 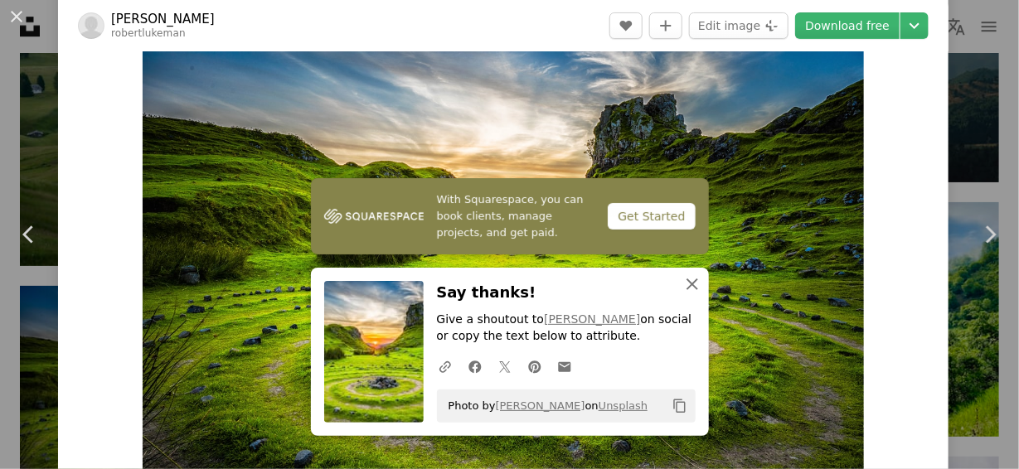 What do you see at coordinates (505, 367) in the screenshot?
I see `a: Share on Twitter` at bounding box center [505, 367].